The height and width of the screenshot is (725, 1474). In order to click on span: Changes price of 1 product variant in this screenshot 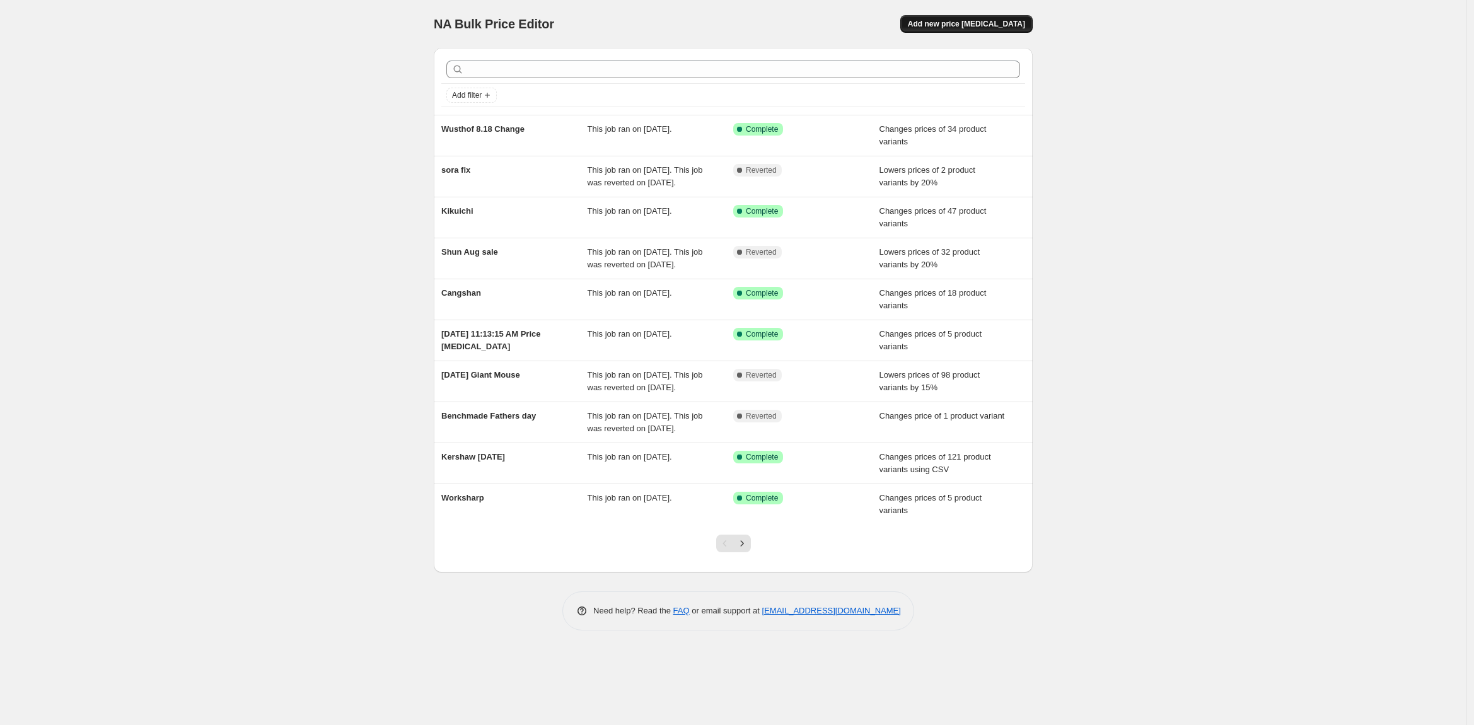, I will do `click(942, 416)`.